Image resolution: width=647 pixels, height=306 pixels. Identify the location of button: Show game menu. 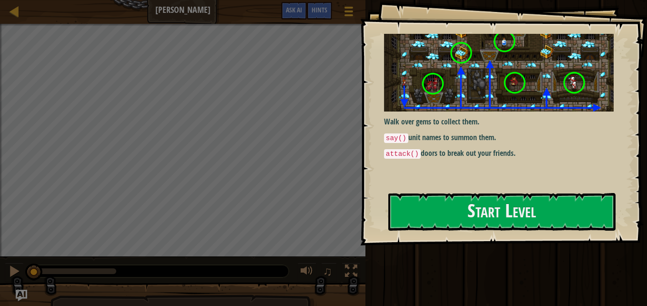
(349, 13).